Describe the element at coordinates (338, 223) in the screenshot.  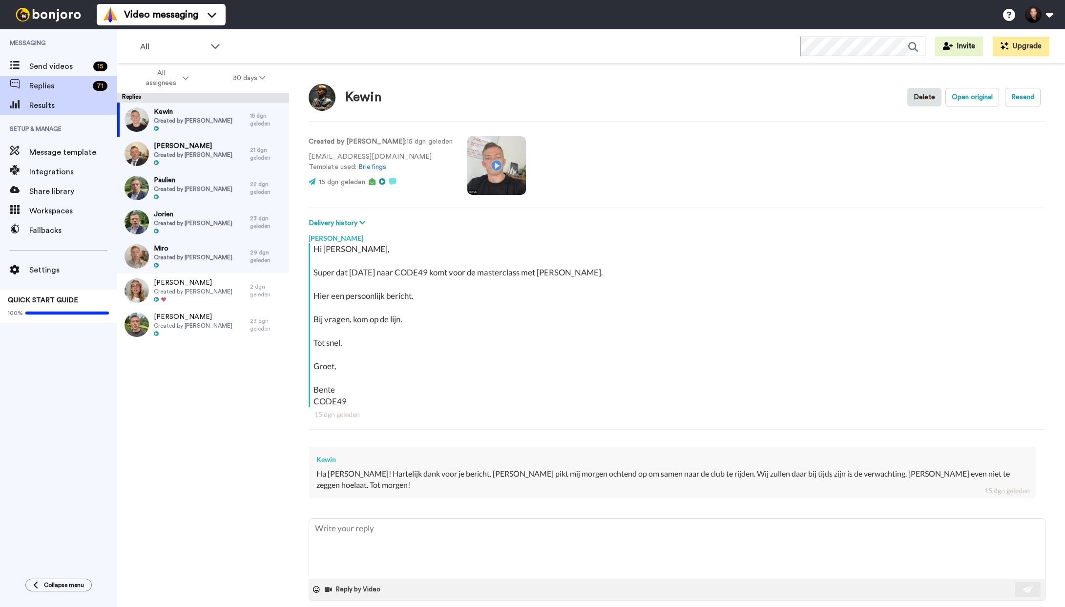
I see `button: Delivery history` at that location.